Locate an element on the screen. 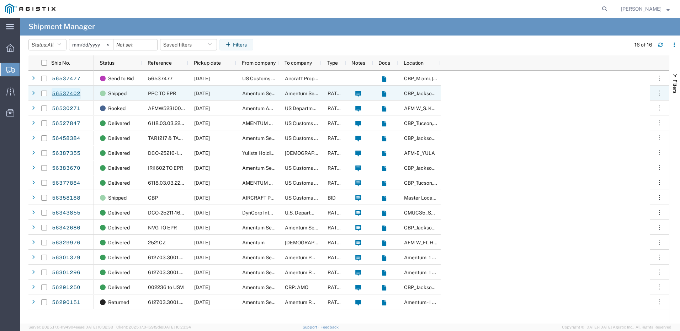  span: CBP_Miami, FL_EMI is located at coordinates (443, 79).